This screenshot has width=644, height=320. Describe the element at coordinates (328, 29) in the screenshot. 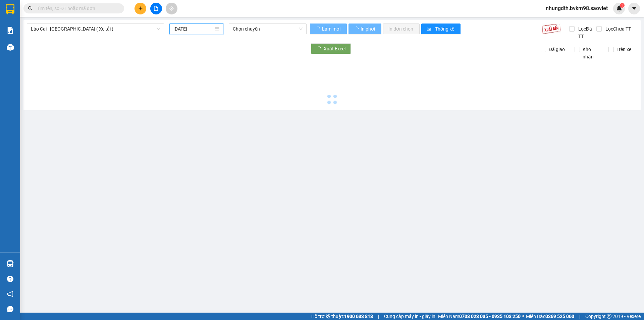

I see `button: Làm mới` at that location.